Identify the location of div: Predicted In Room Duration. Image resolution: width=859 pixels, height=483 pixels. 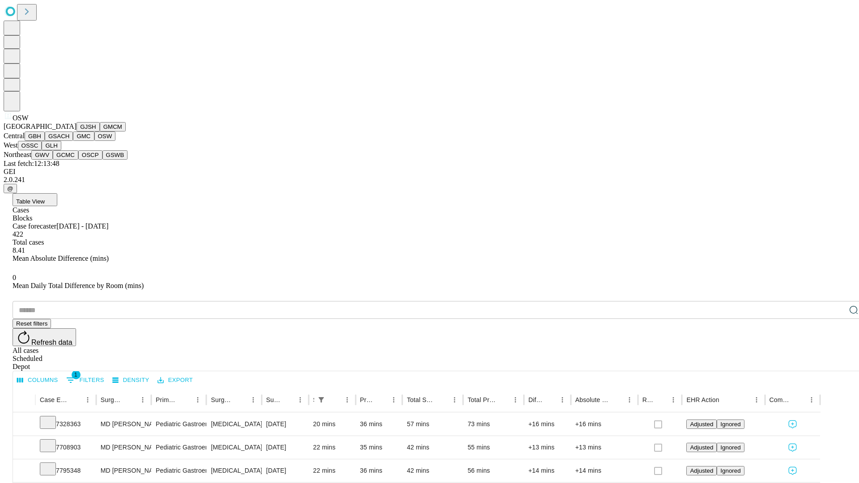
(367, 400).